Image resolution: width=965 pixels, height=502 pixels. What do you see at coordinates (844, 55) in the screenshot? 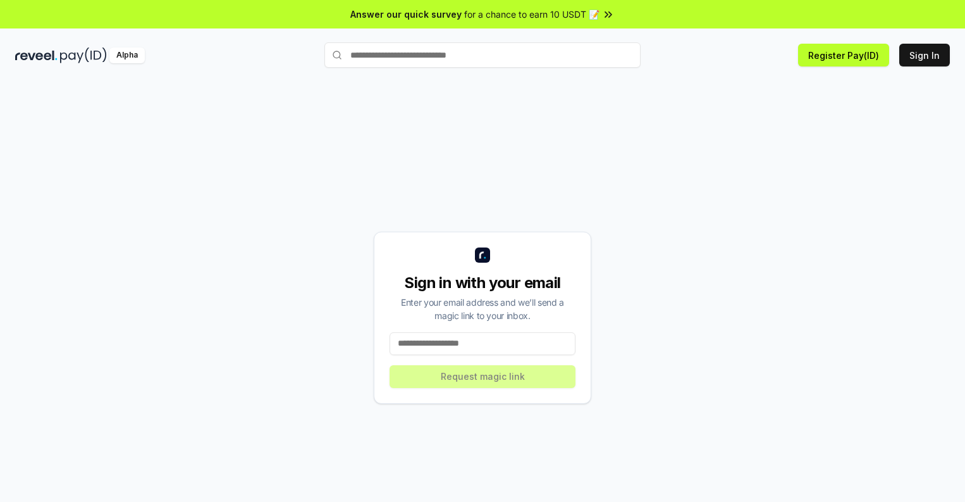
I see `button: Register Pay(ID)` at bounding box center [844, 55].